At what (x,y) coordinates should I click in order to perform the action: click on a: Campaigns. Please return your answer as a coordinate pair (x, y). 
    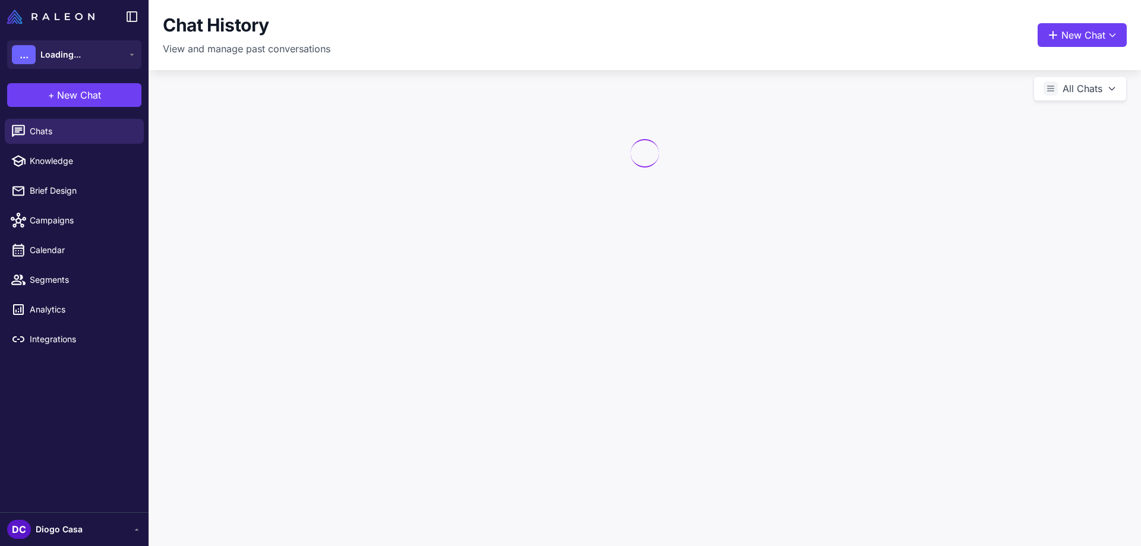
    Looking at the image, I should click on (74, 220).